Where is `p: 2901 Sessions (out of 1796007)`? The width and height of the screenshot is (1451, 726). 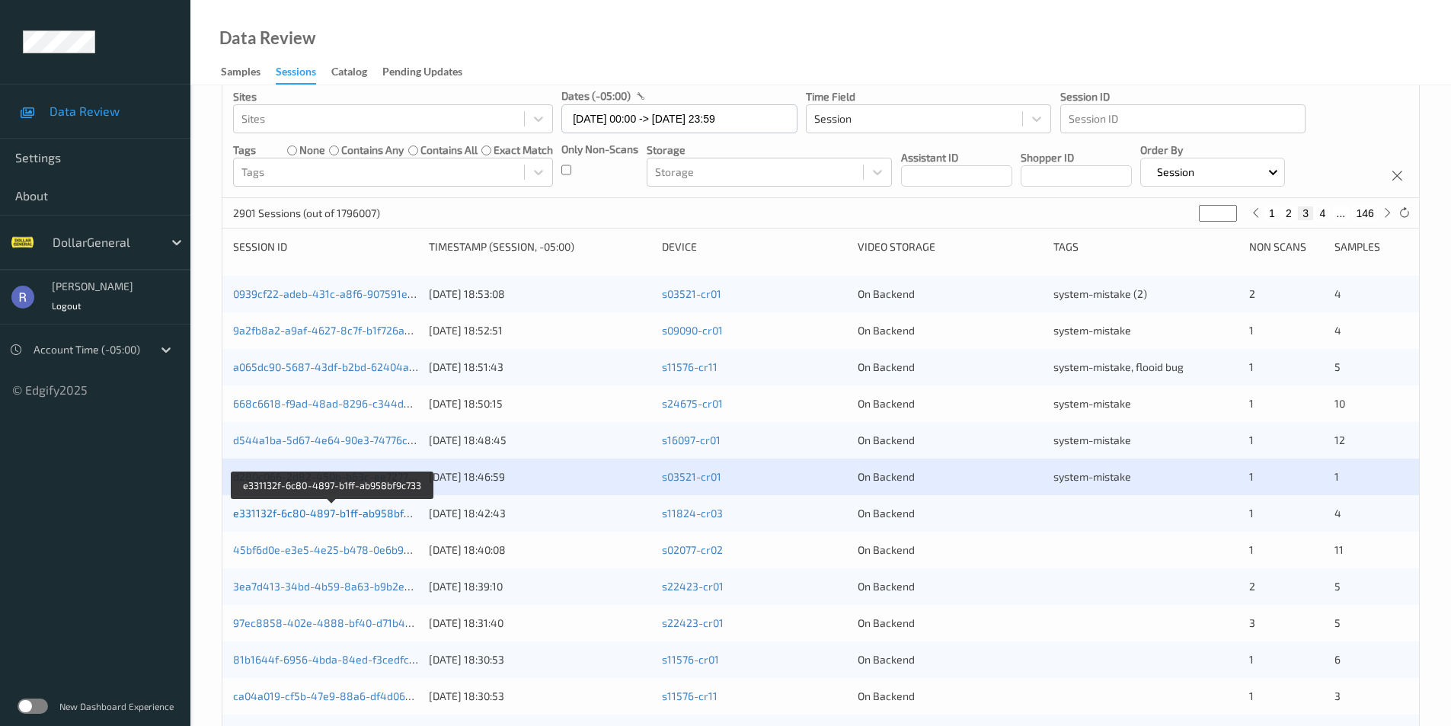
p: 2901 Sessions (out of 1796007) is located at coordinates (306, 213).